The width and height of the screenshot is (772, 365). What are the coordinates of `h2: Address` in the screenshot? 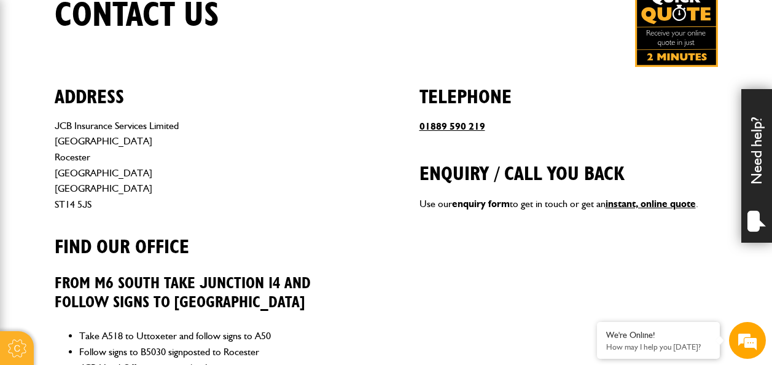 It's located at (204, 88).